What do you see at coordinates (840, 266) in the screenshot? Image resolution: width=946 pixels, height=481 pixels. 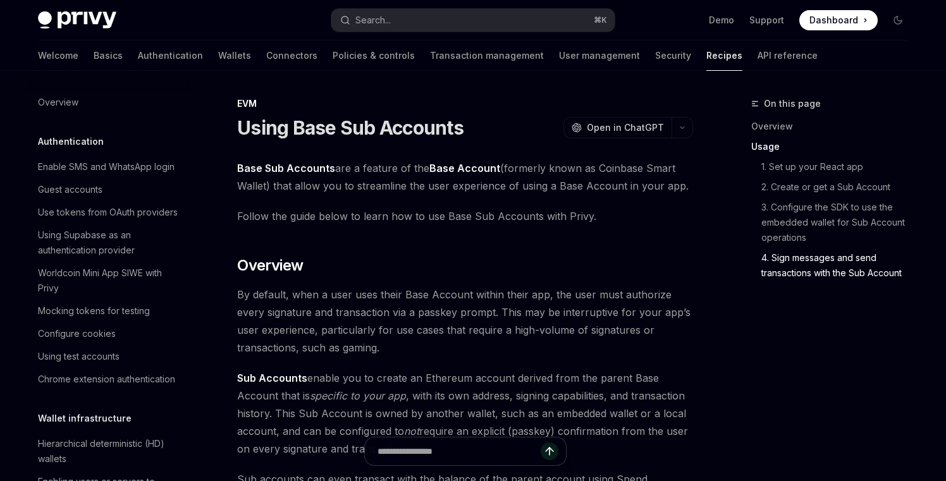 I see `a: 4. Sign messages and send transactions with the Sub Account` at bounding box center [840, 266].